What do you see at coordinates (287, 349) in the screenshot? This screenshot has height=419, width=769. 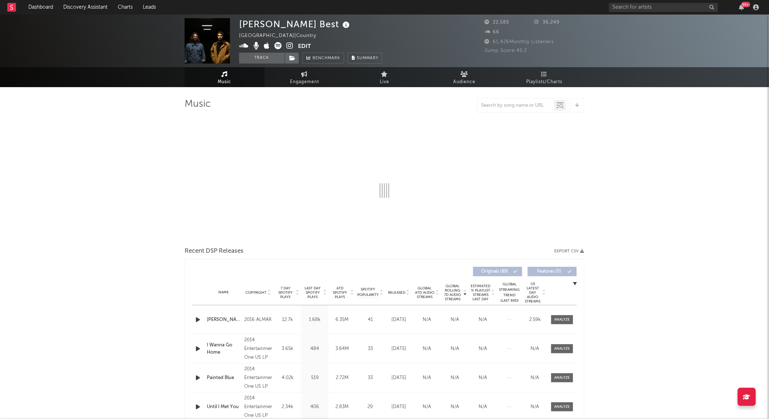 I see `div: 3.65k` at bounding box center [287, 349].